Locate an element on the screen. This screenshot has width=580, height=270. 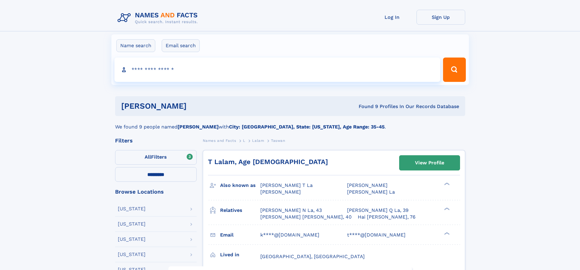
h3: Email is located at coordinates (240, 235).